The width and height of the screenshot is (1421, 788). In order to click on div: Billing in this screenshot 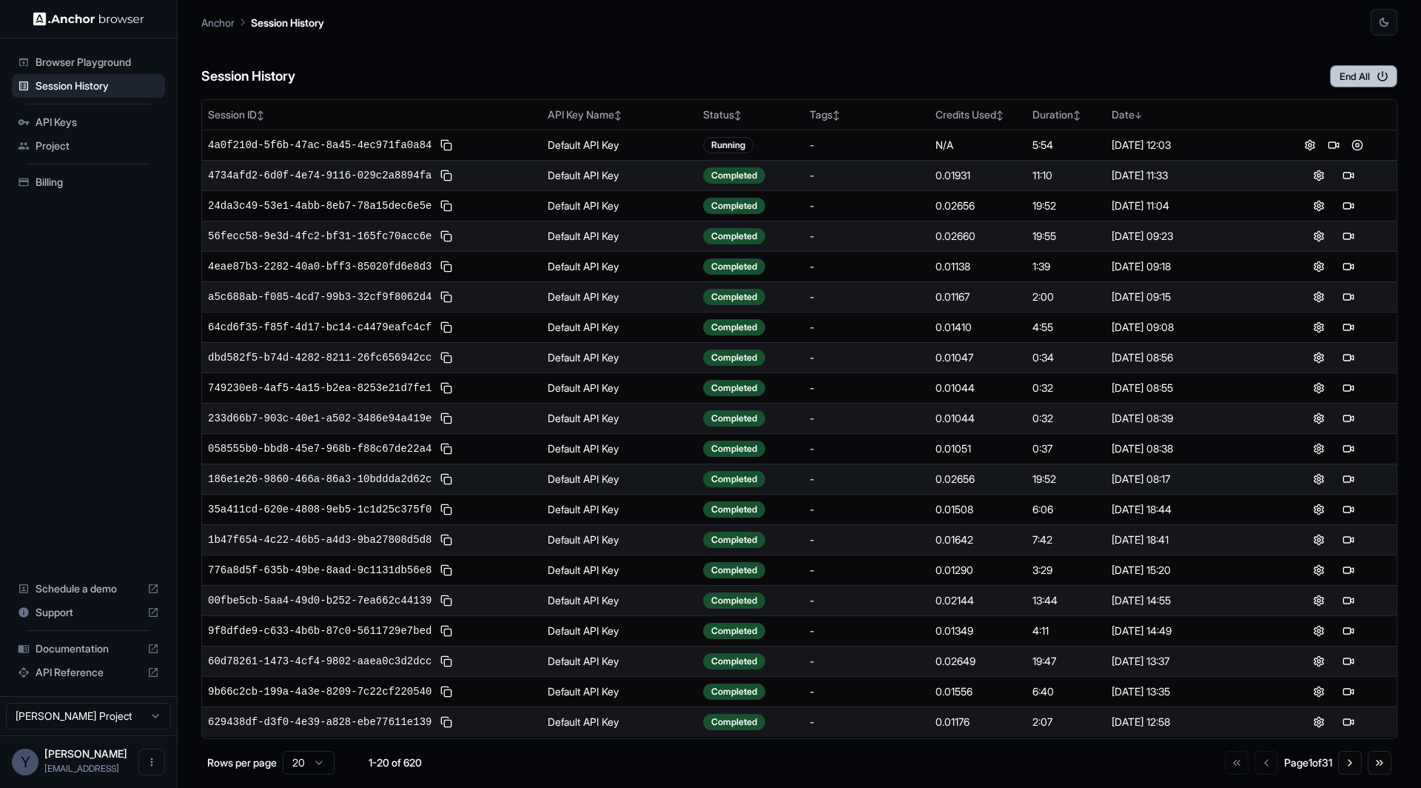, I will do `click(88, 182)`.